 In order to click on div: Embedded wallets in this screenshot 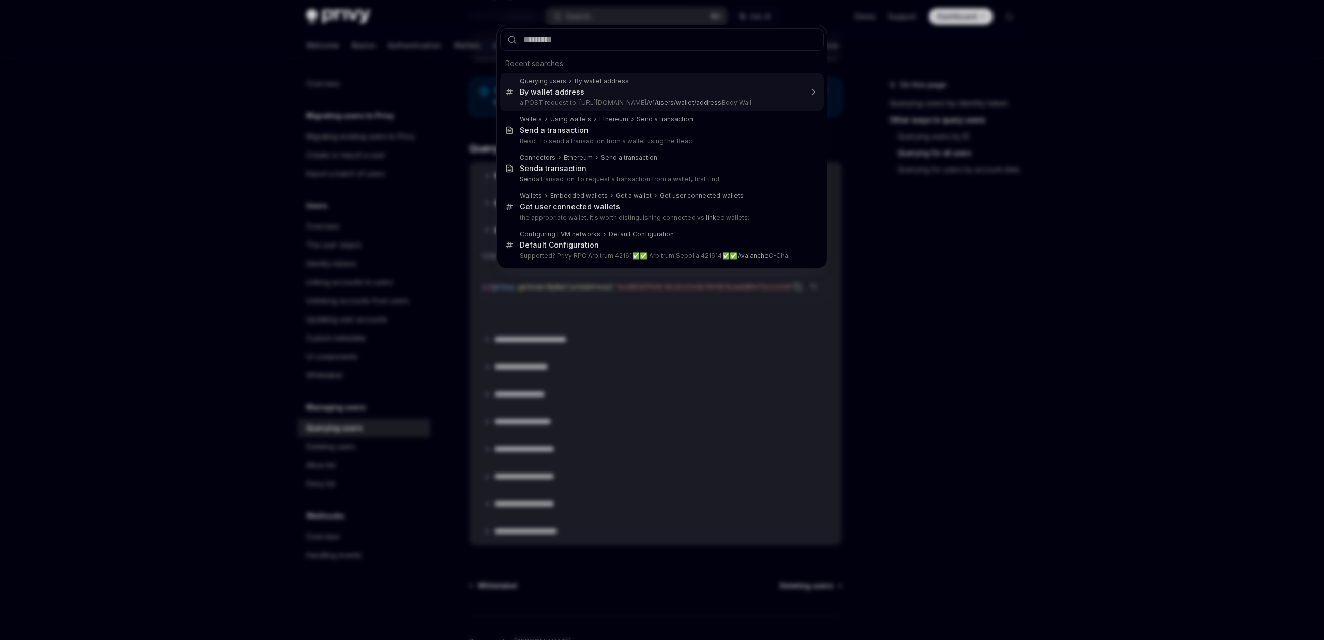, I will do `click(579, 196)`.